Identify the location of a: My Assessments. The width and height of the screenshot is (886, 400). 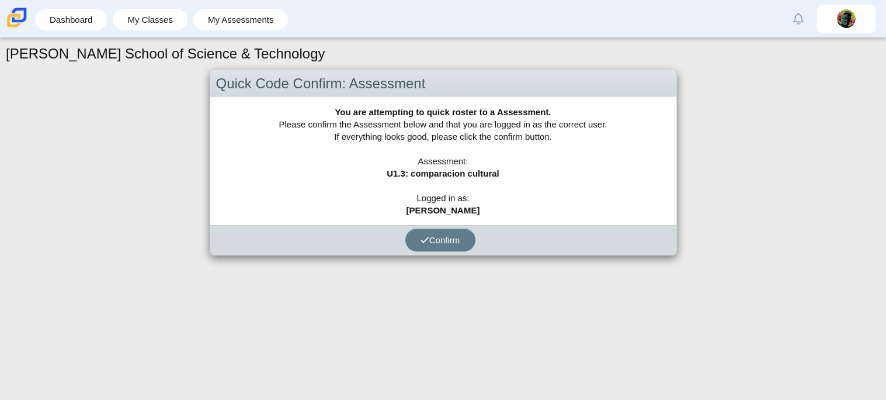
(241, 19).